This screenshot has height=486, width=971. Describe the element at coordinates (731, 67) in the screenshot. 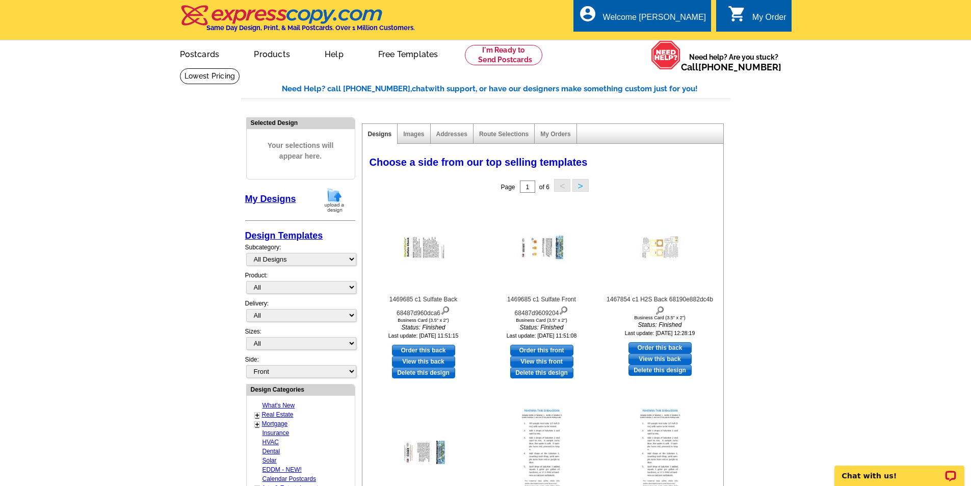

I see `span: Call` at that location.